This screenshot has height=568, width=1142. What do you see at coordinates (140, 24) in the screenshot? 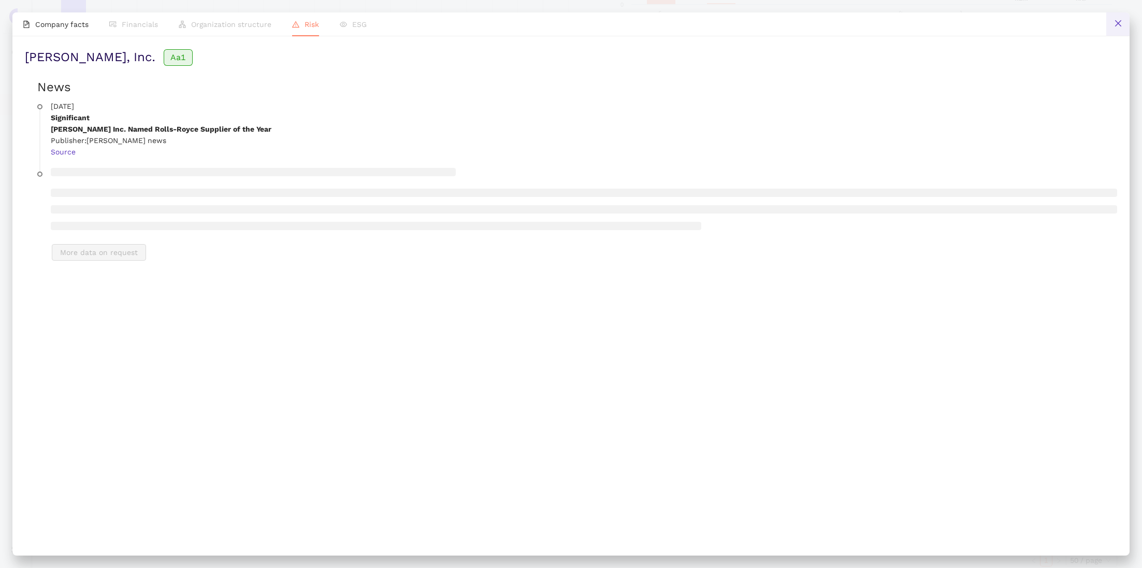
I see `span: Financials` at bounding box center [140, 24].